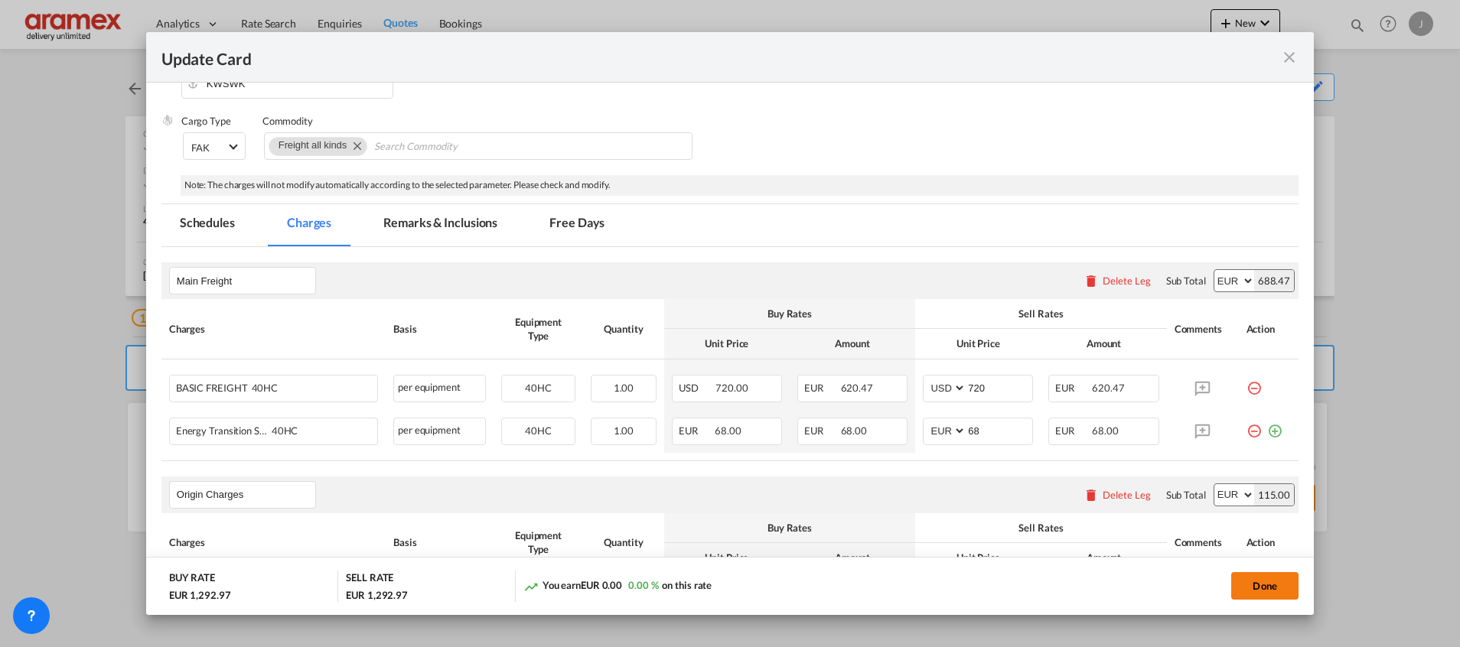 This screenshot has width=1460, height=647. I want to click on div: 115.00, so click(1274, 495).